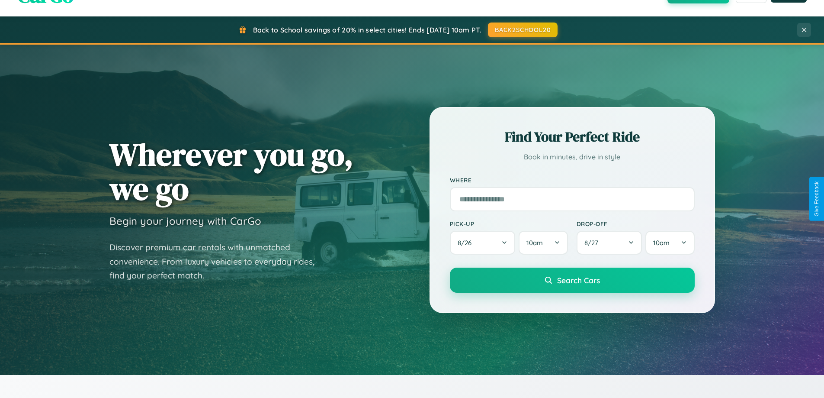 This screenshot has width=824, height=398. What do you see at coordinates (609, 242) in the screenshot?
I see `button: 8/27` at bounding box center [609, 242].